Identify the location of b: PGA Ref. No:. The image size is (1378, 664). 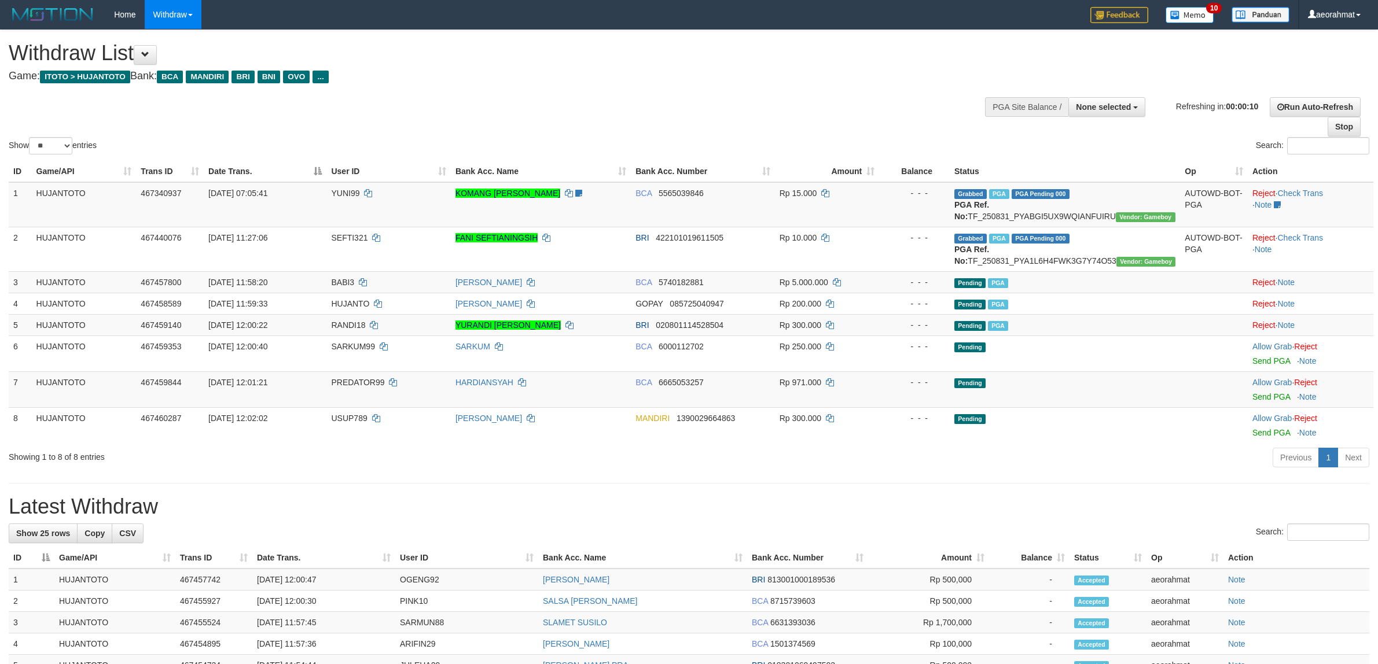
(972, 255).